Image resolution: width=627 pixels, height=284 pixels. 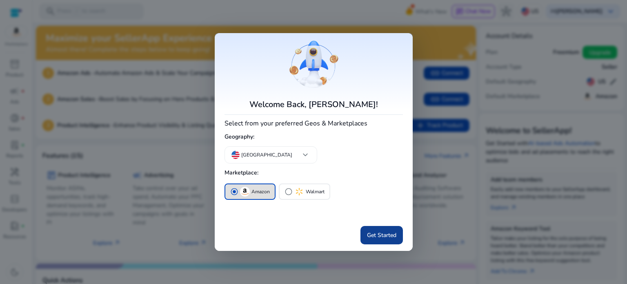 What do you see at coordinates (305, 155) in the screenshot?
I see `span: keyboard_arrow_down` at bounding box center [305, 155].